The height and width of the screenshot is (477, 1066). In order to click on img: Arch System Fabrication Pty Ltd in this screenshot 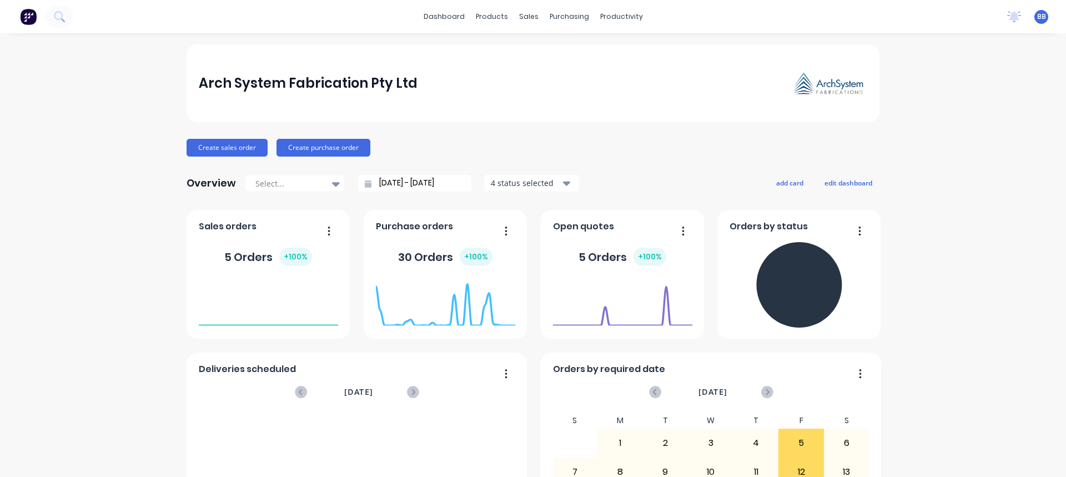, I will do `click(829, 83)`.